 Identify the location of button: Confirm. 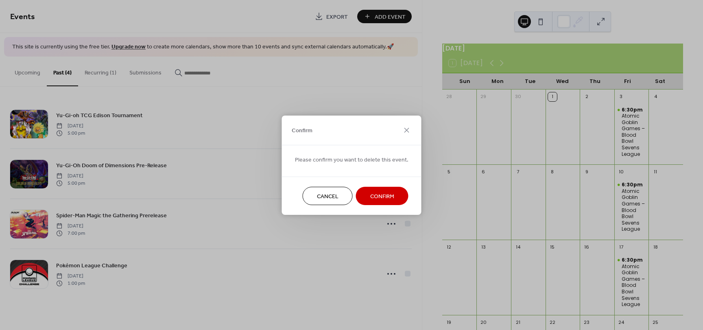
(382, 196).